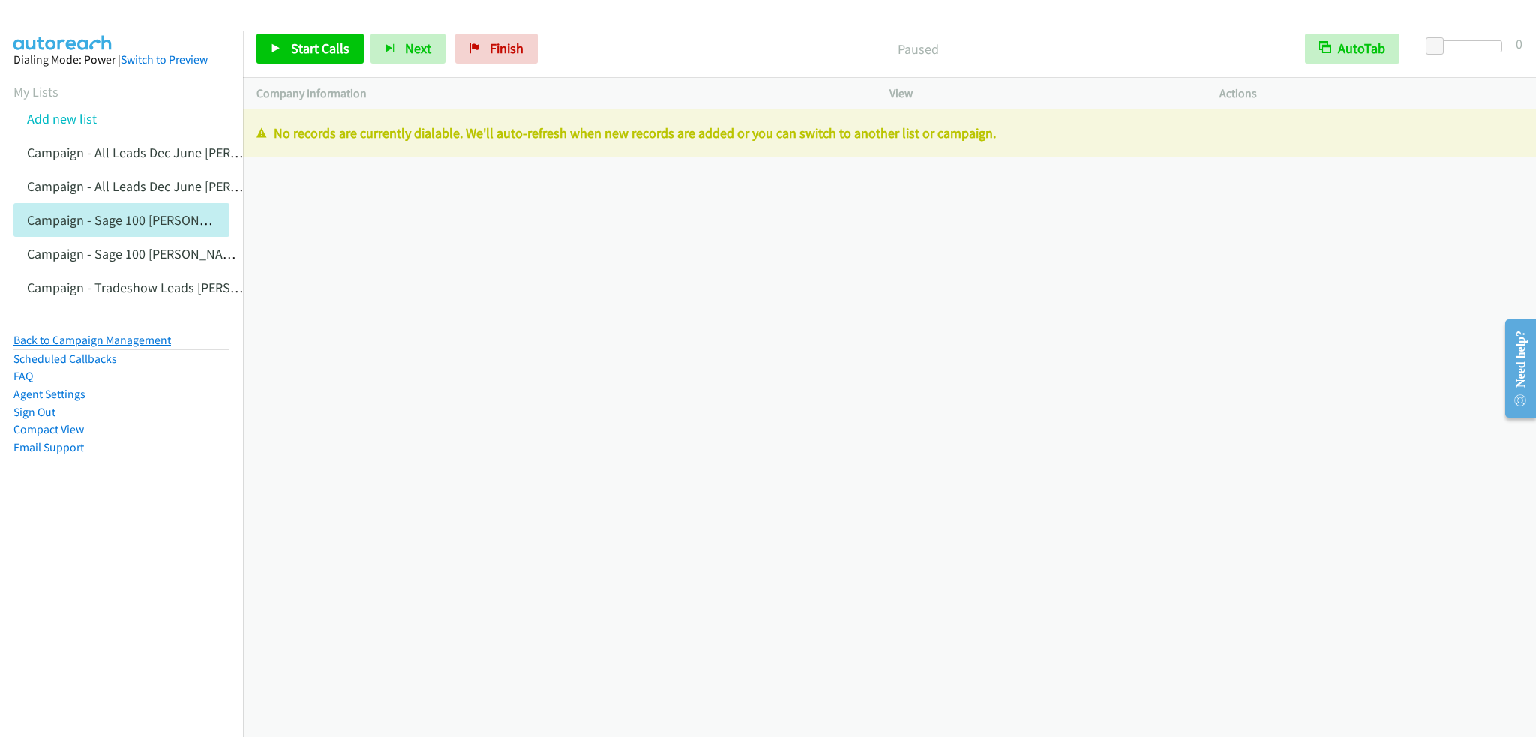  What do you see at coordinates (418, 48) in the screenshot?
I see `span: Next` at bounding box center [418, 48].